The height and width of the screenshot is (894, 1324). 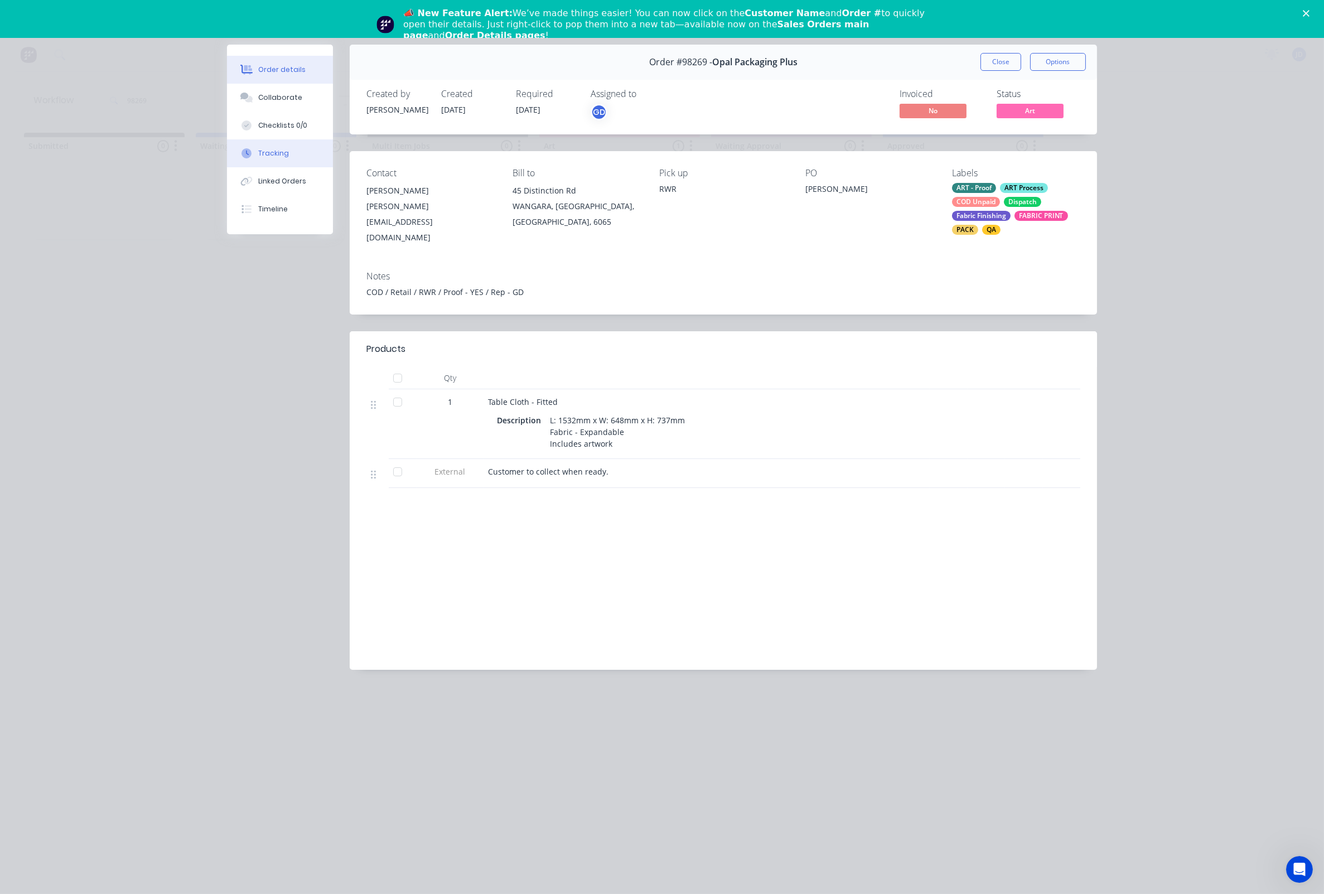 What do you see at coordinates (723, 292) in the screenshot?
I see `div: COD / Retail / RWR / Proof - YES / Rep - GD` at bounding box center [723, 292].